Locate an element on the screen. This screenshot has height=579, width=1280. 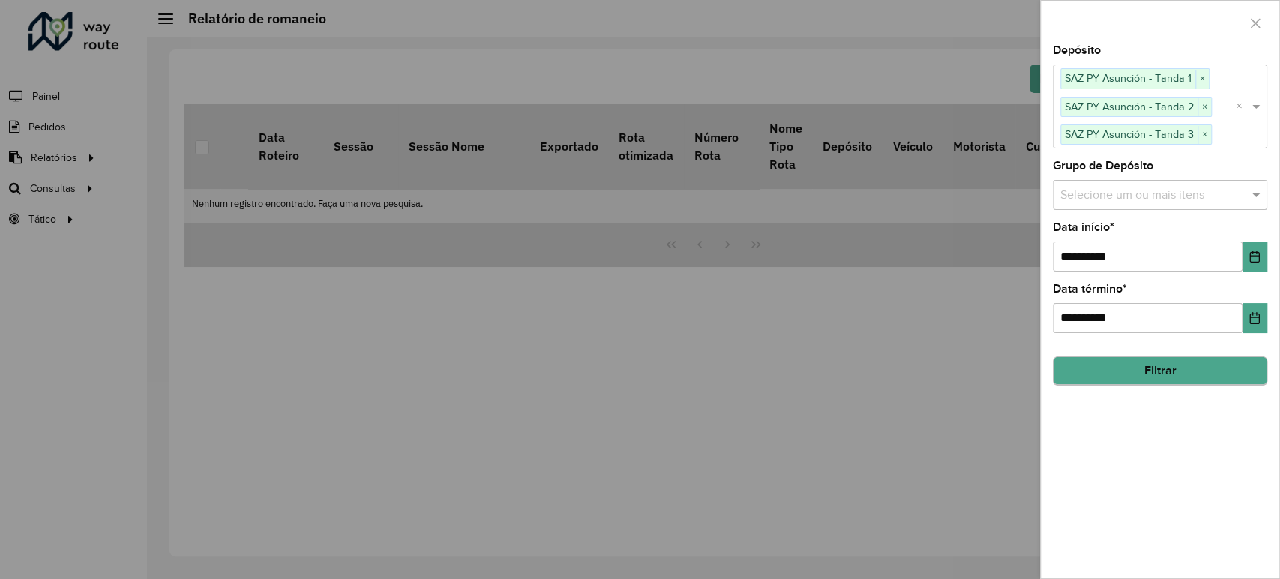
button: Filtrar is located at coordinates (1160, 371).